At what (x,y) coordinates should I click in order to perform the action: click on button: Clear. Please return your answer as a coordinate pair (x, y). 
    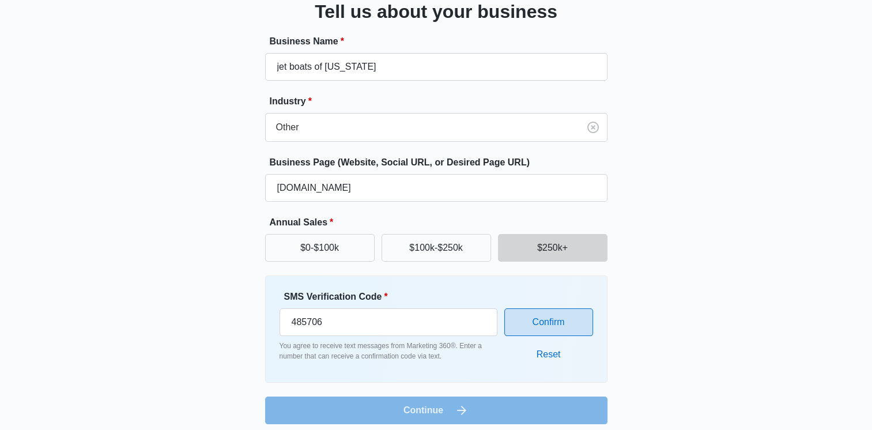
    Looking at the image, I should click on (593, 127).